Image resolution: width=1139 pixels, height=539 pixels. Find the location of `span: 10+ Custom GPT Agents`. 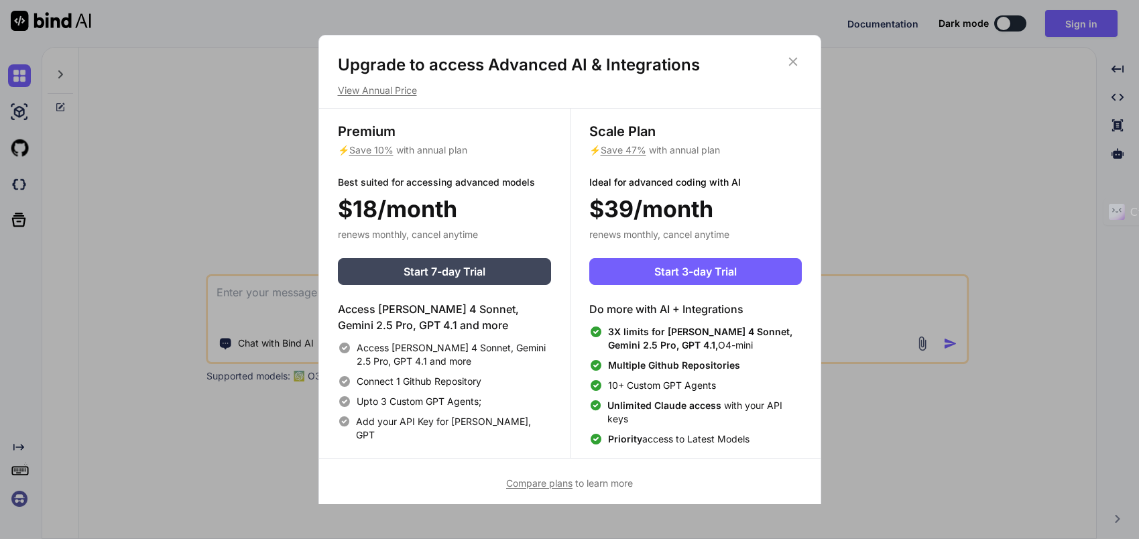

span: 10+ Custom GPT Agents is located at coordinates (662, 385).